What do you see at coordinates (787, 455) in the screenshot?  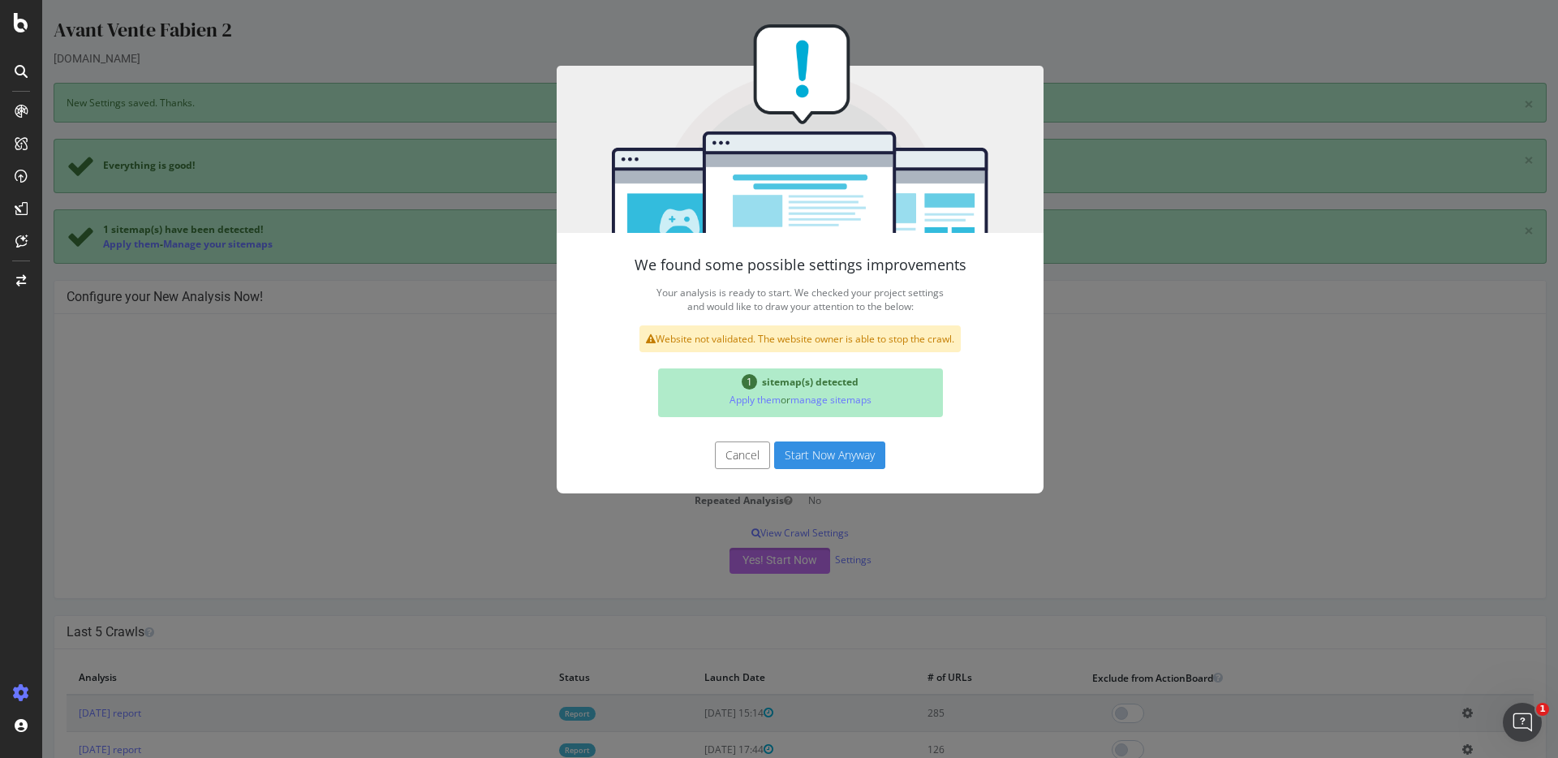 I see `button: Start Now Anyway` at bounding box center [787, 455].